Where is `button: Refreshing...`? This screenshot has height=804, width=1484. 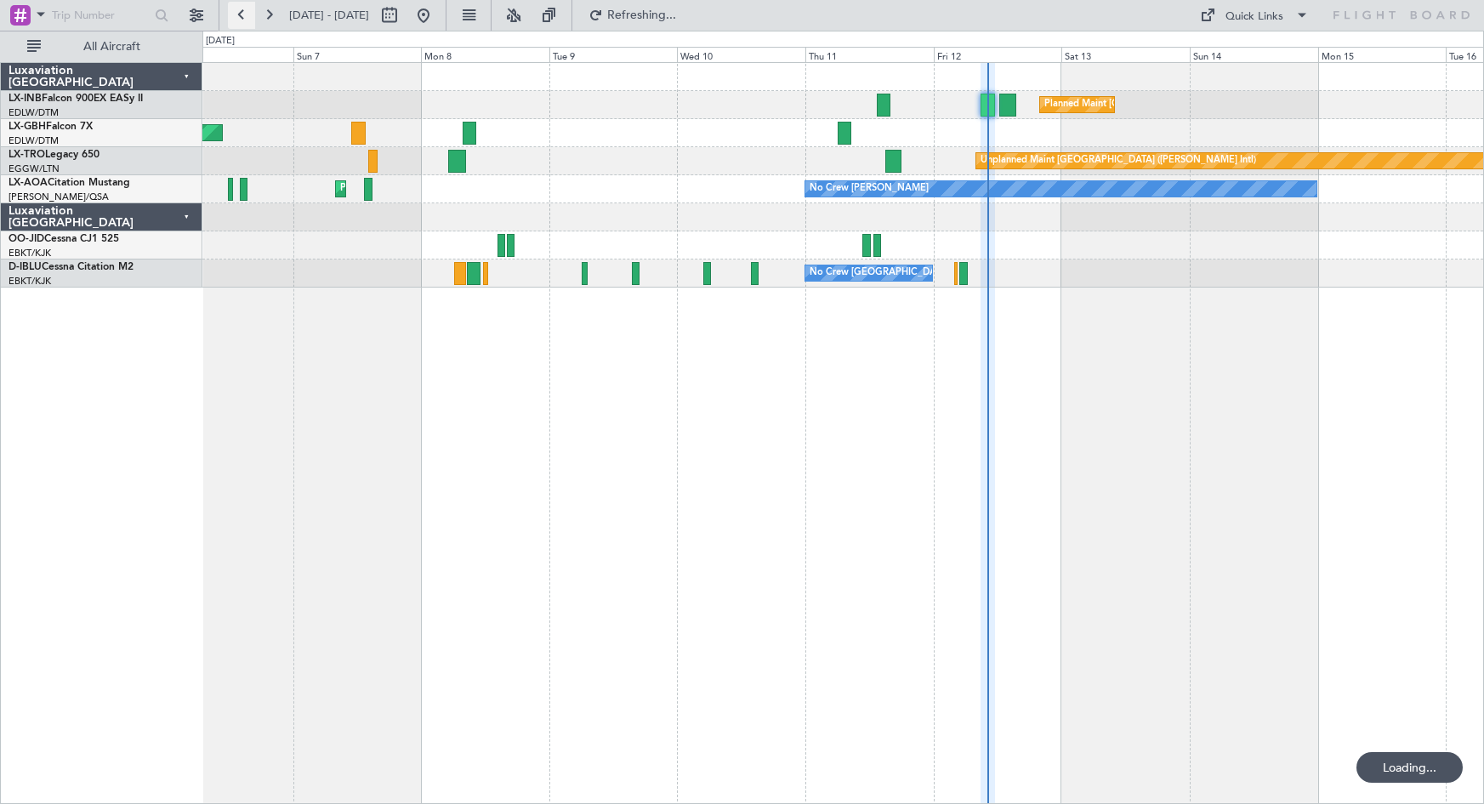 button: Refreshing... is located at coordinates (632, 15).